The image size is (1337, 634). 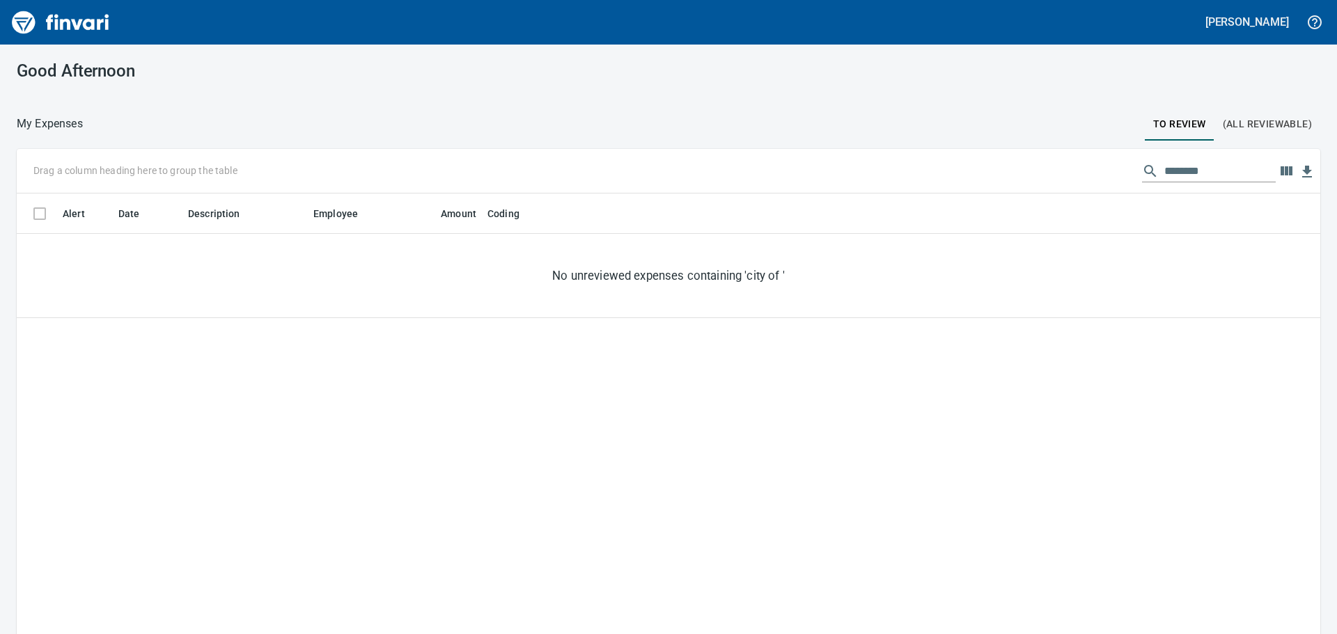 I want to click on big: No unreviewed expenses containing 'city of ', so click(x=668, y=276).